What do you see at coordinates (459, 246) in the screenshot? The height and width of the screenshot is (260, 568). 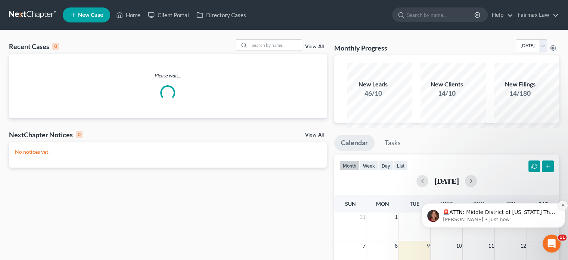 I see `span: 10` at bounding box center [459, 246].